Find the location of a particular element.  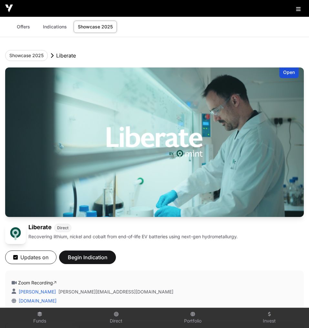

p: Liberate is located at coordinates (66, 56).